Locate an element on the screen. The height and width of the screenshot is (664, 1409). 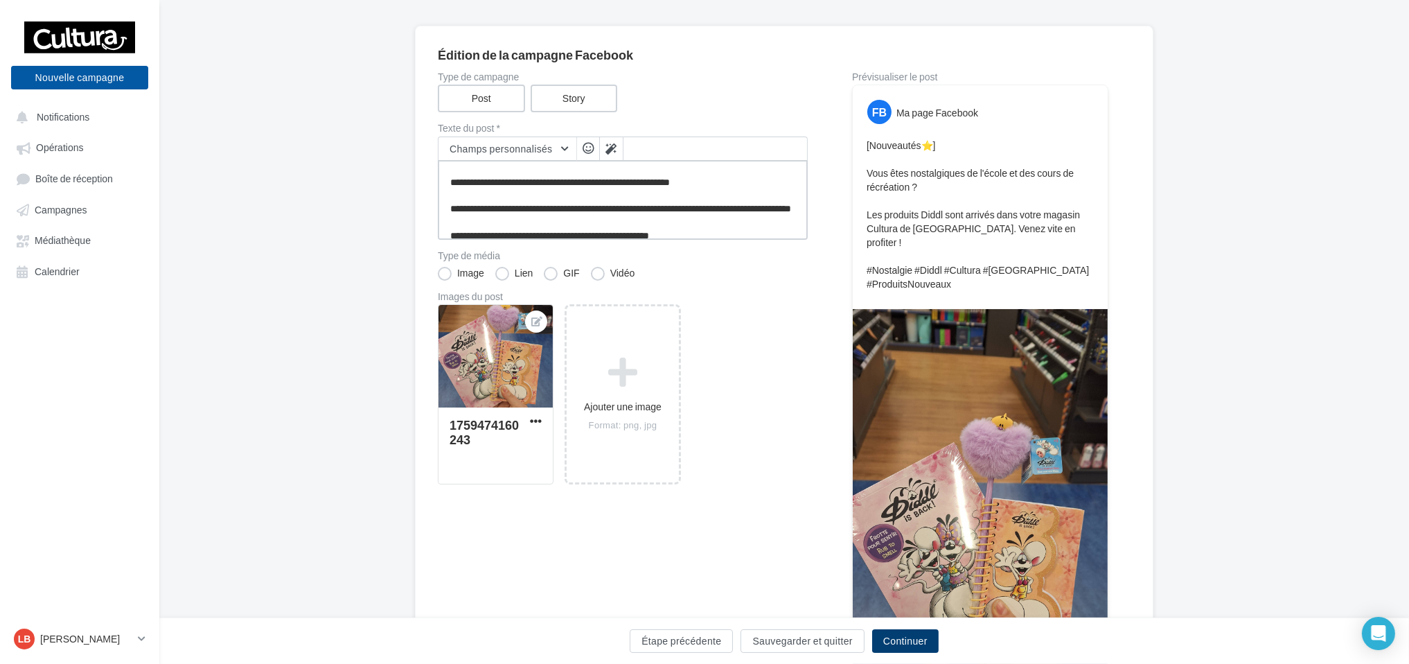
label: Type de média is located at coordinates (623, 256).